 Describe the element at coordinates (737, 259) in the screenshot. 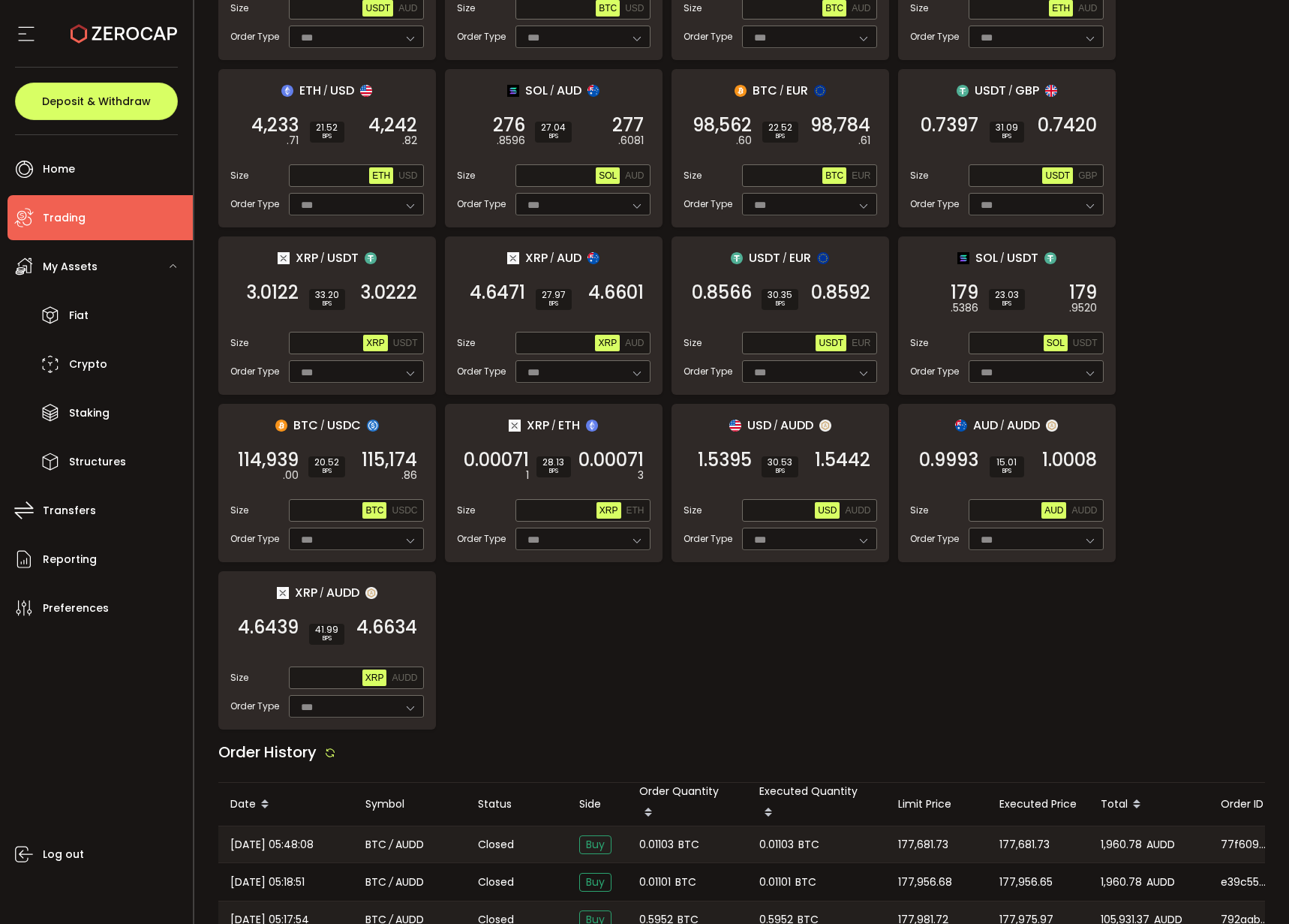

I see `img: usdt_portfolio.svg` at that location.